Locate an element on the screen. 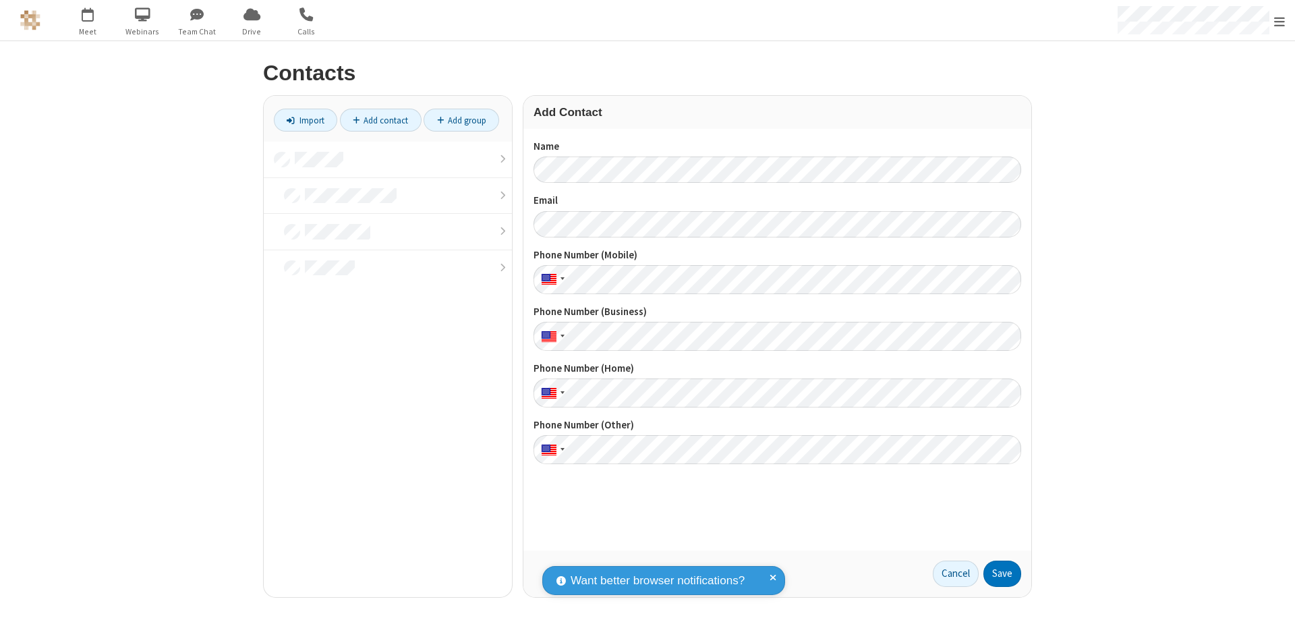 The width and height of the screenshot is (1295, 618). label: Phone Number (Home) is located at coordinates (777, 368).